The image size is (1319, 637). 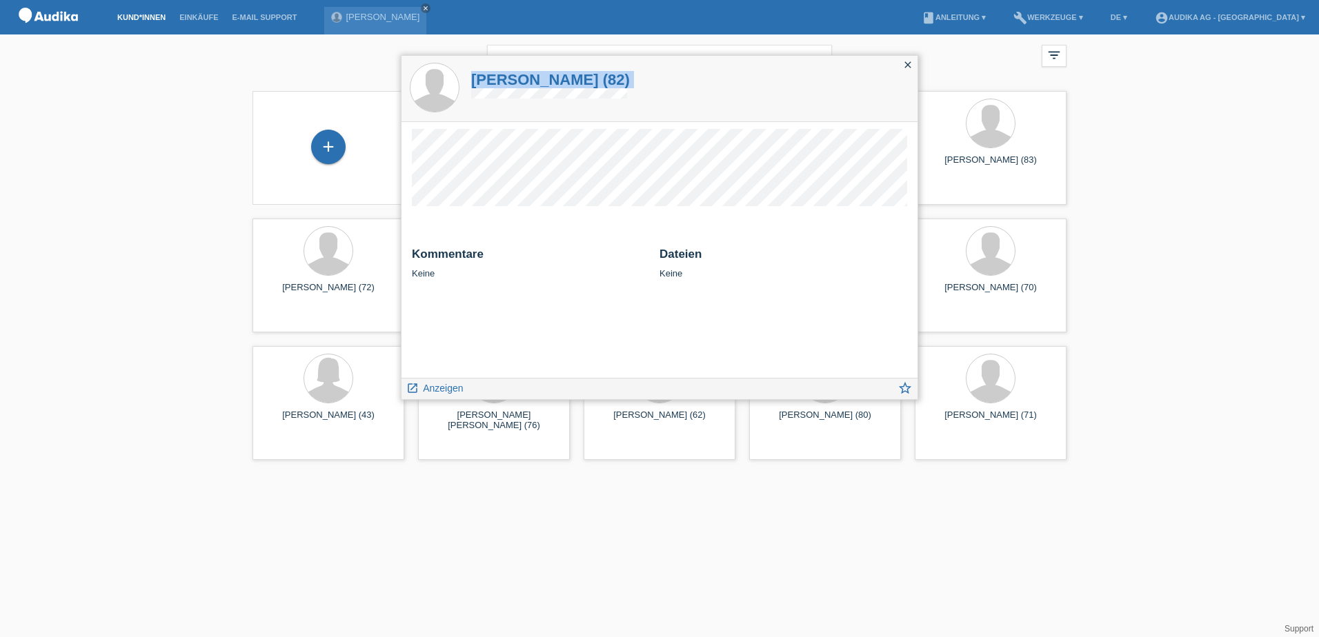 What do you see at coordinates (435, 387) in the screenshot?
I see `a: launch Anzeigen` at bounding box center [435, 387].